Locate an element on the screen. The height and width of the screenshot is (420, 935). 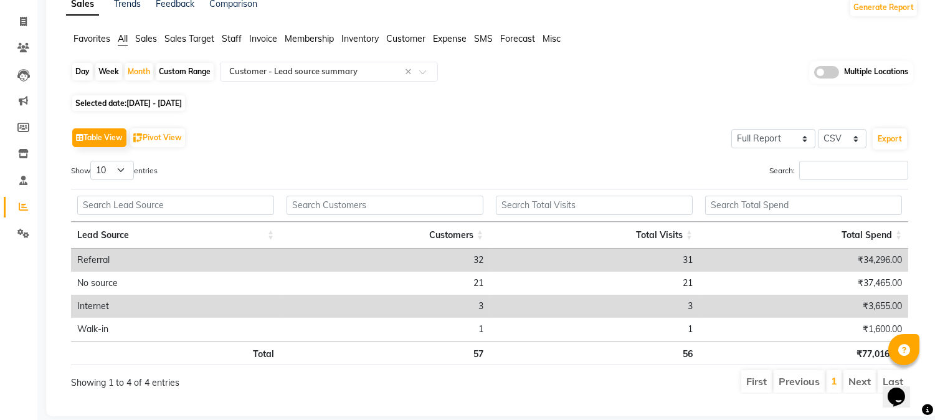
button: Export is located at coordinates (890, 139).